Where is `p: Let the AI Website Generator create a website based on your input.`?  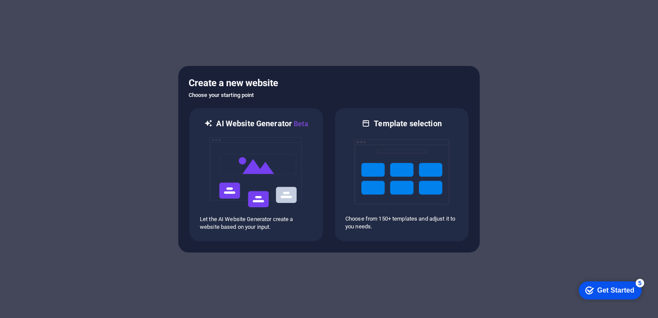
p: Let the AI Website Generator create a website based on your input. is located at coordinates (256, 223).